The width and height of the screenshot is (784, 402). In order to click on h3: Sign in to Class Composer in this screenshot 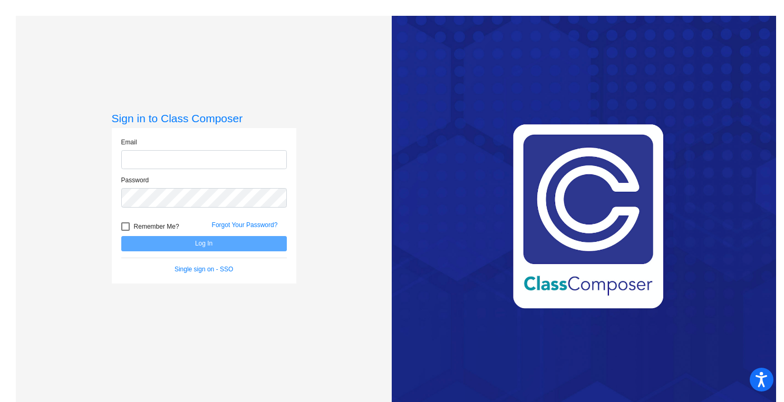, I will do `click(204, 118)`.